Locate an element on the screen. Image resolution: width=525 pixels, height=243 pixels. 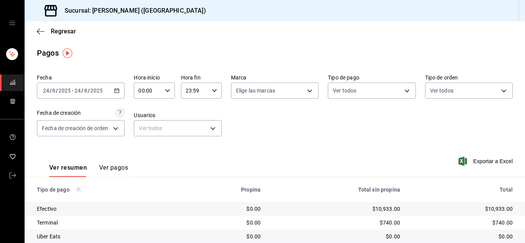
div: Tipo de pago is located at coordinates (108, 190).